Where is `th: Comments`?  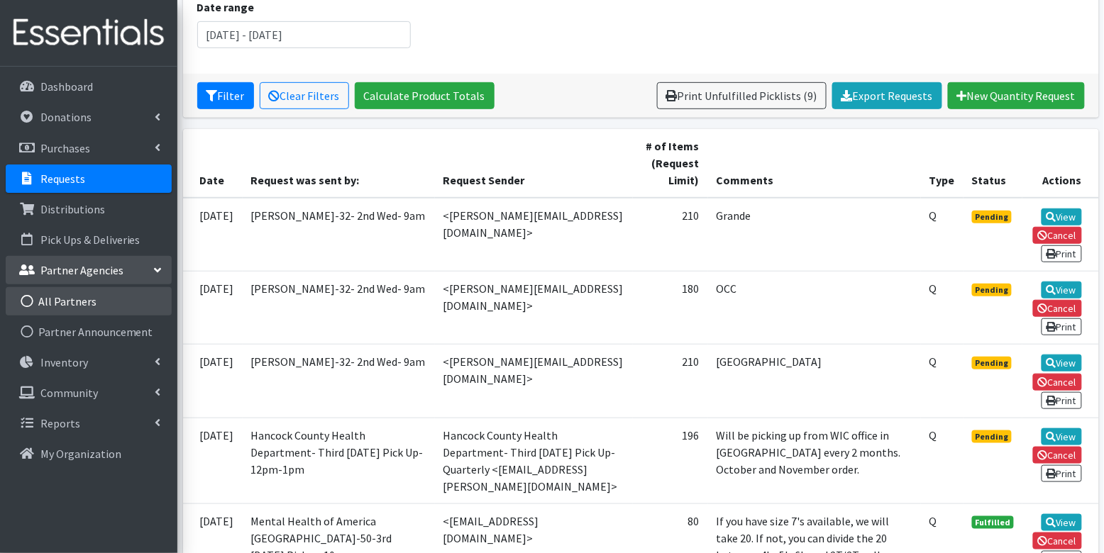 th: Comments is located at coordinates (814, 163).